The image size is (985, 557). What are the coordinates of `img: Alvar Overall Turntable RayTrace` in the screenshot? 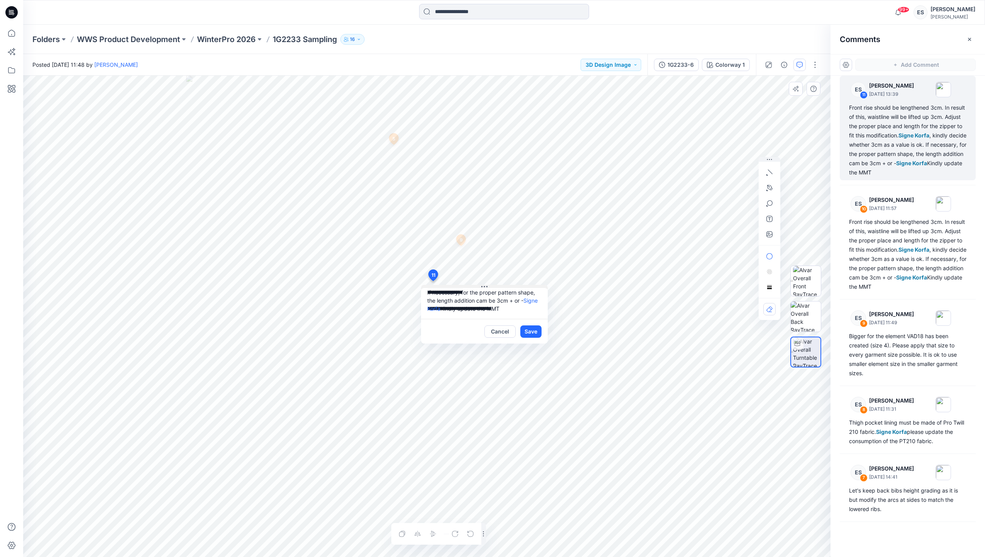 It's located at (806, 352).